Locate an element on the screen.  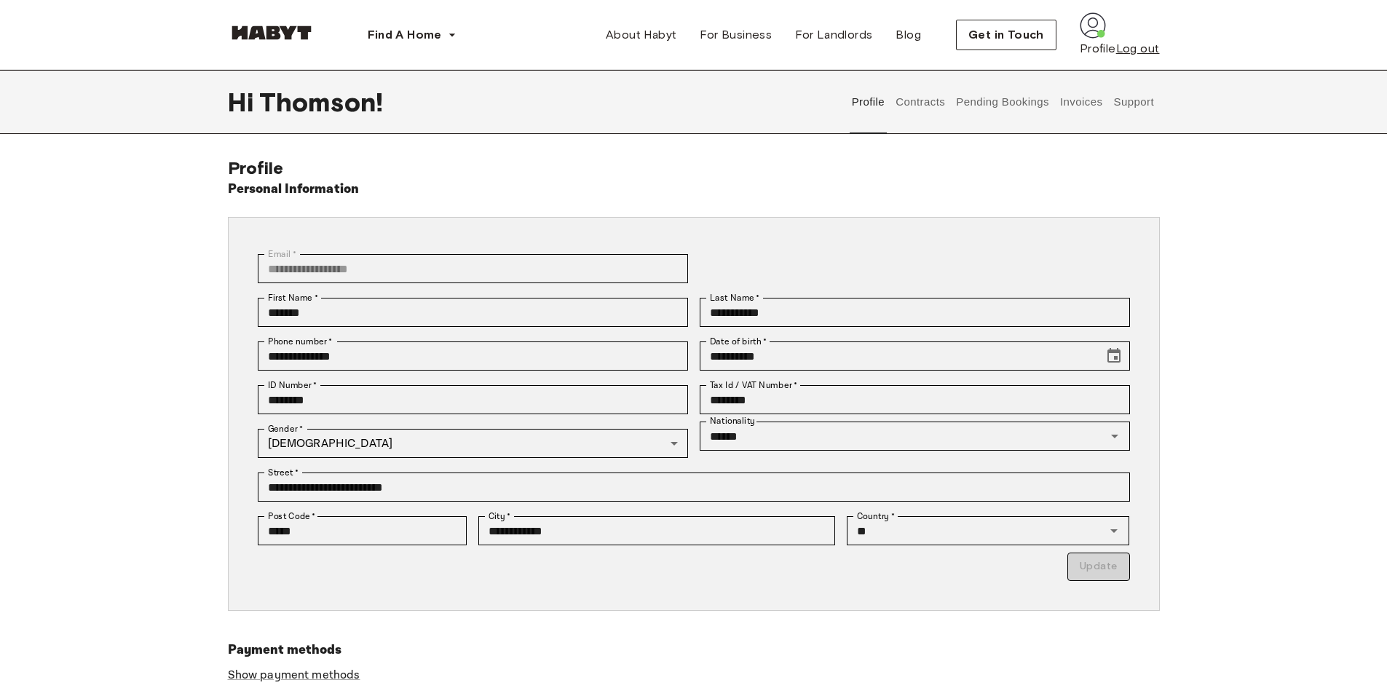
label: Tax Id / VAT Number is located at coordinates (754, 385).